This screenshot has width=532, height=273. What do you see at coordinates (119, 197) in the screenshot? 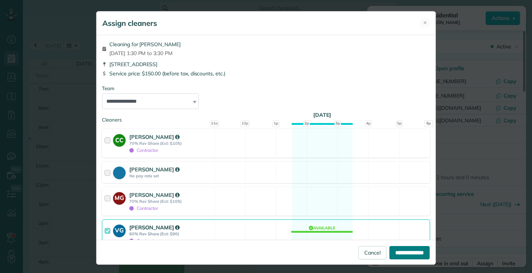
I see `strong: MG` at bounding box center [119, 197].